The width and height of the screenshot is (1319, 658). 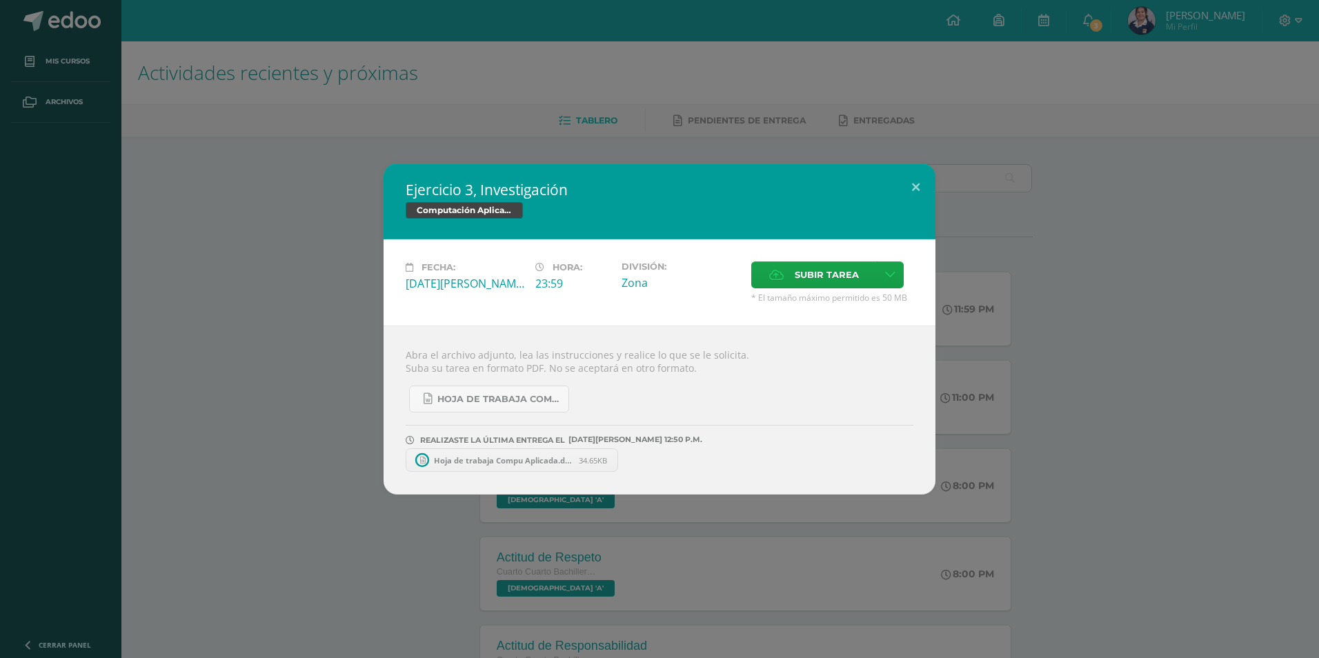 I want to click on span: Computación Aplicada, so click(x=464, y=210).